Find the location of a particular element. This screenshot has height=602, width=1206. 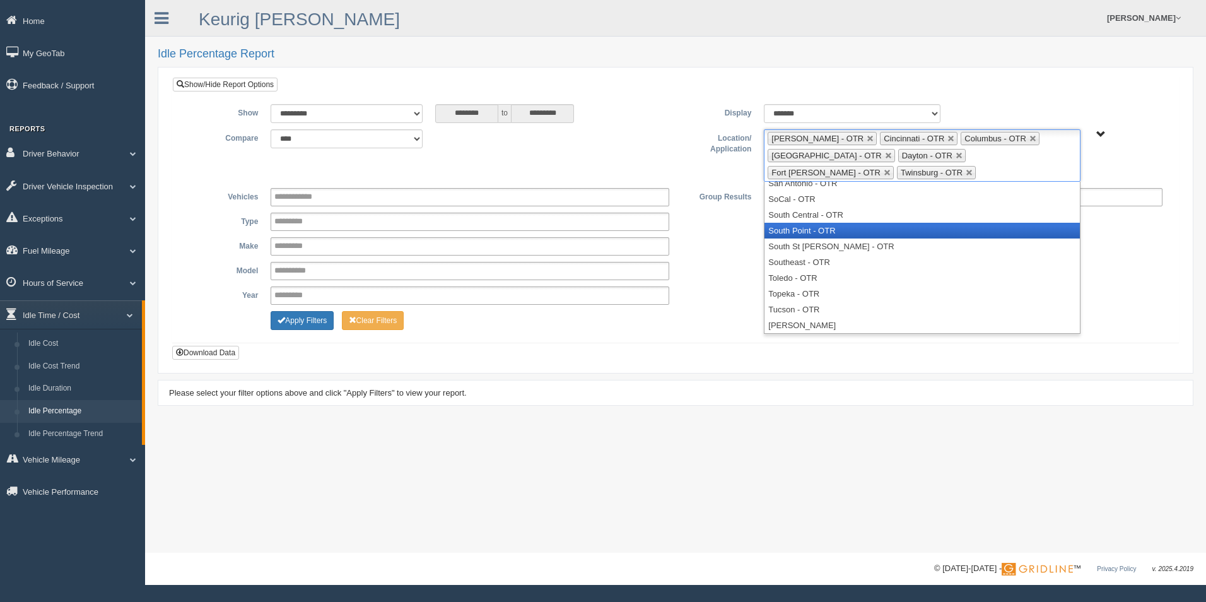

a: Idle Cost is located at coordinates (82, 344).